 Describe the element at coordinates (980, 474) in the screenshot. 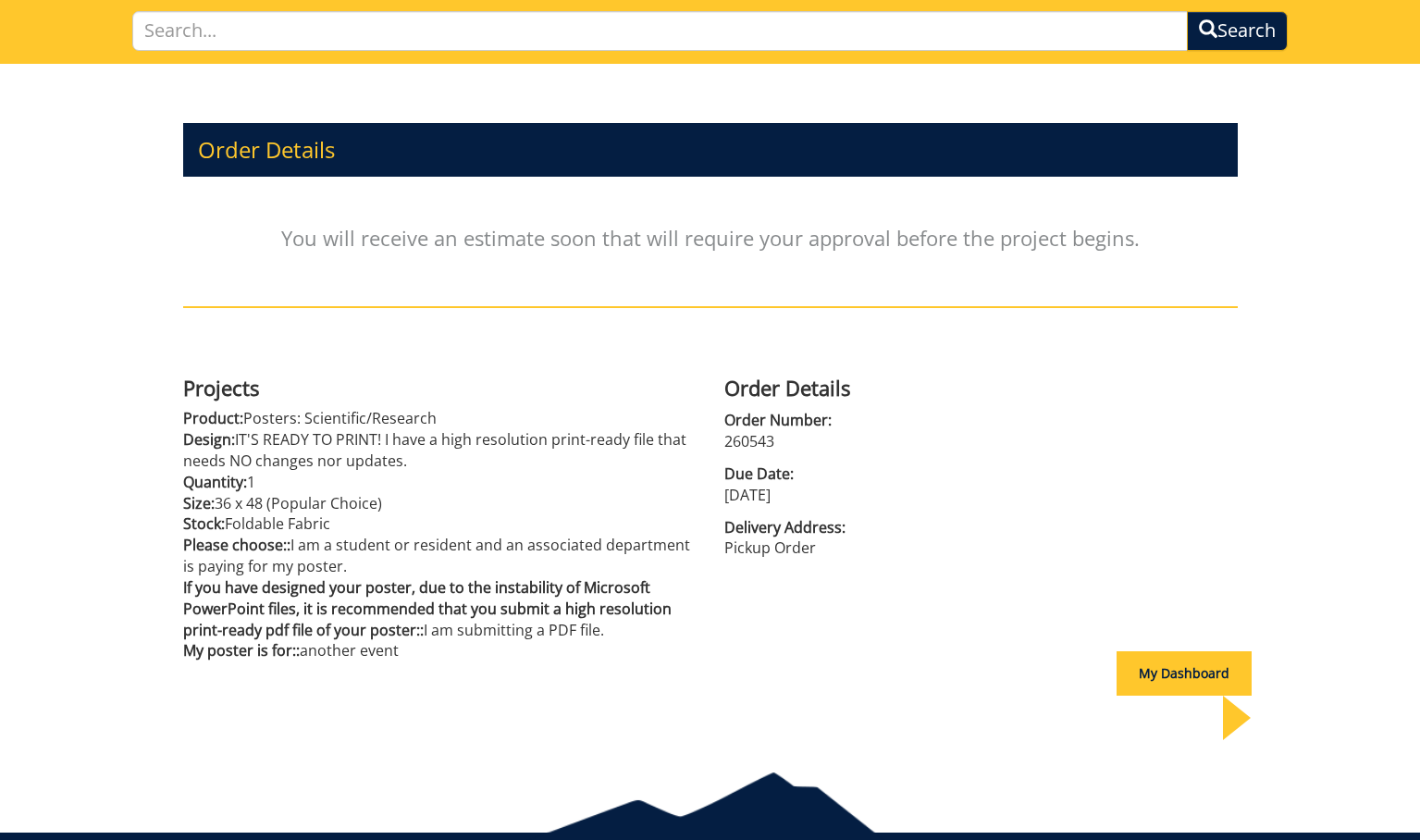

I see `span: Due Date:` at that location.